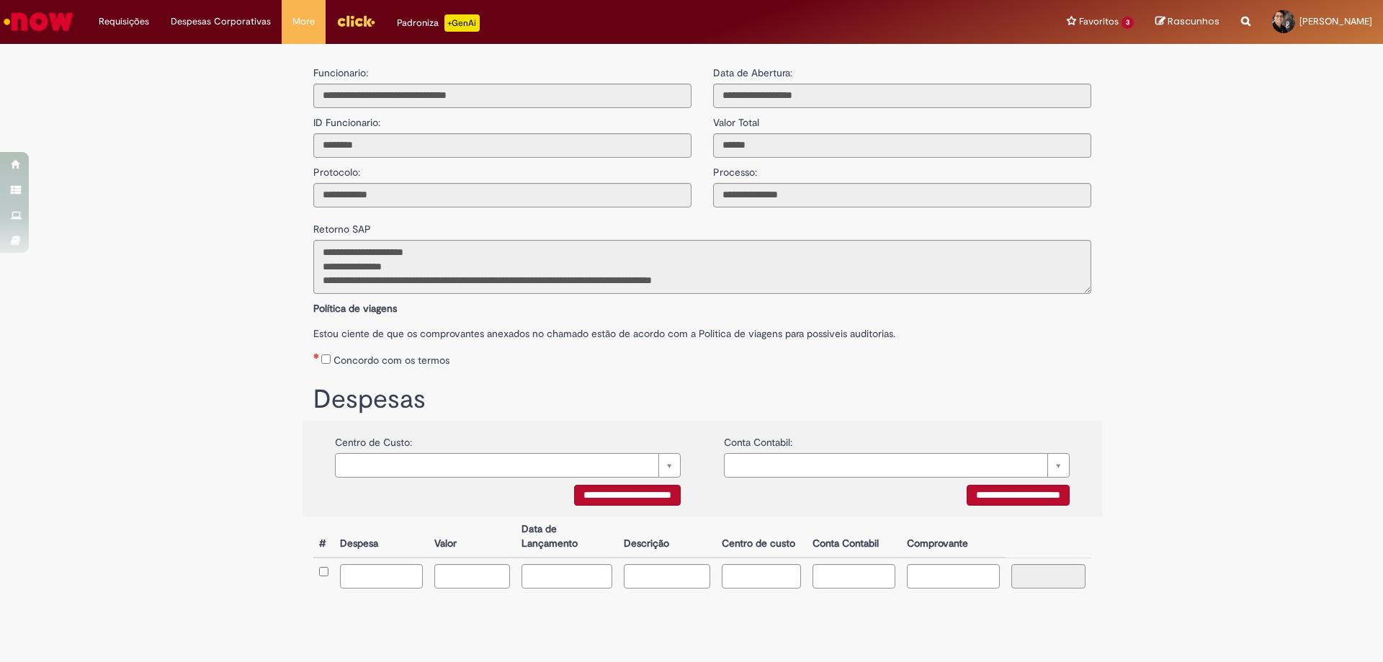 The width and height of the screenshot is (1383, 662). What do you see at coordinates (381, 537) in the screenshot?
I see `th: Despesa` at bounding box center [381, 537].